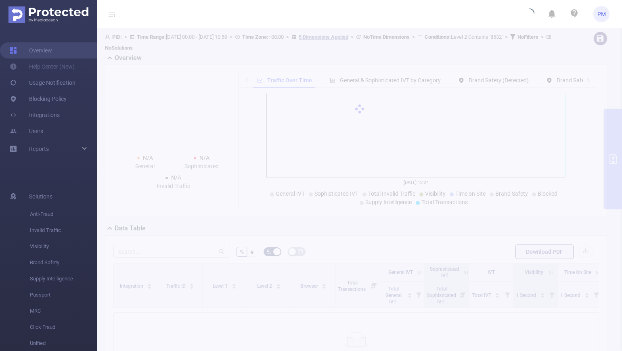 The width and height of the screenshot is (622, 351). I want to click on a: Overview, so click(31, 50).